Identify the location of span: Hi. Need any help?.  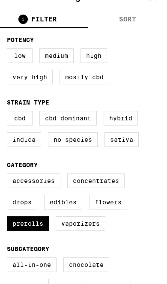
(38, 10).